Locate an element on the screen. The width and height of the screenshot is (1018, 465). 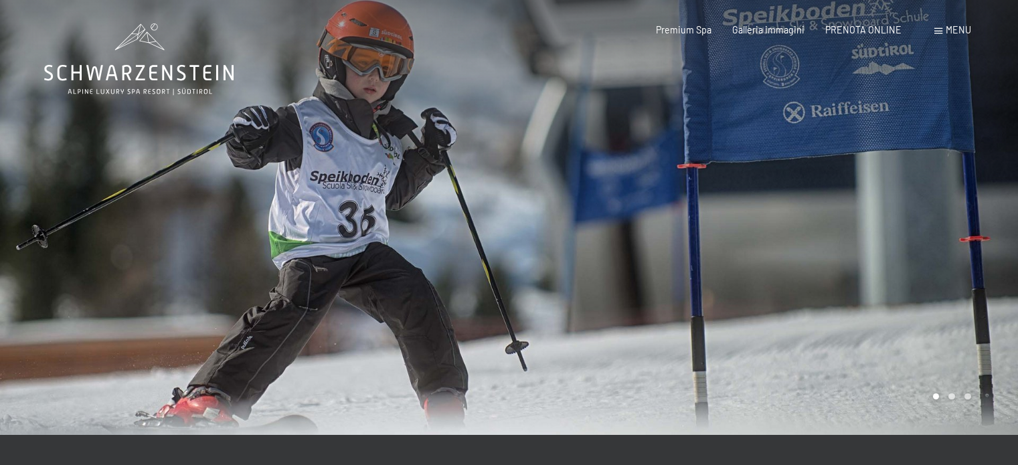
span: Menu is located at coordinates (958, 29).